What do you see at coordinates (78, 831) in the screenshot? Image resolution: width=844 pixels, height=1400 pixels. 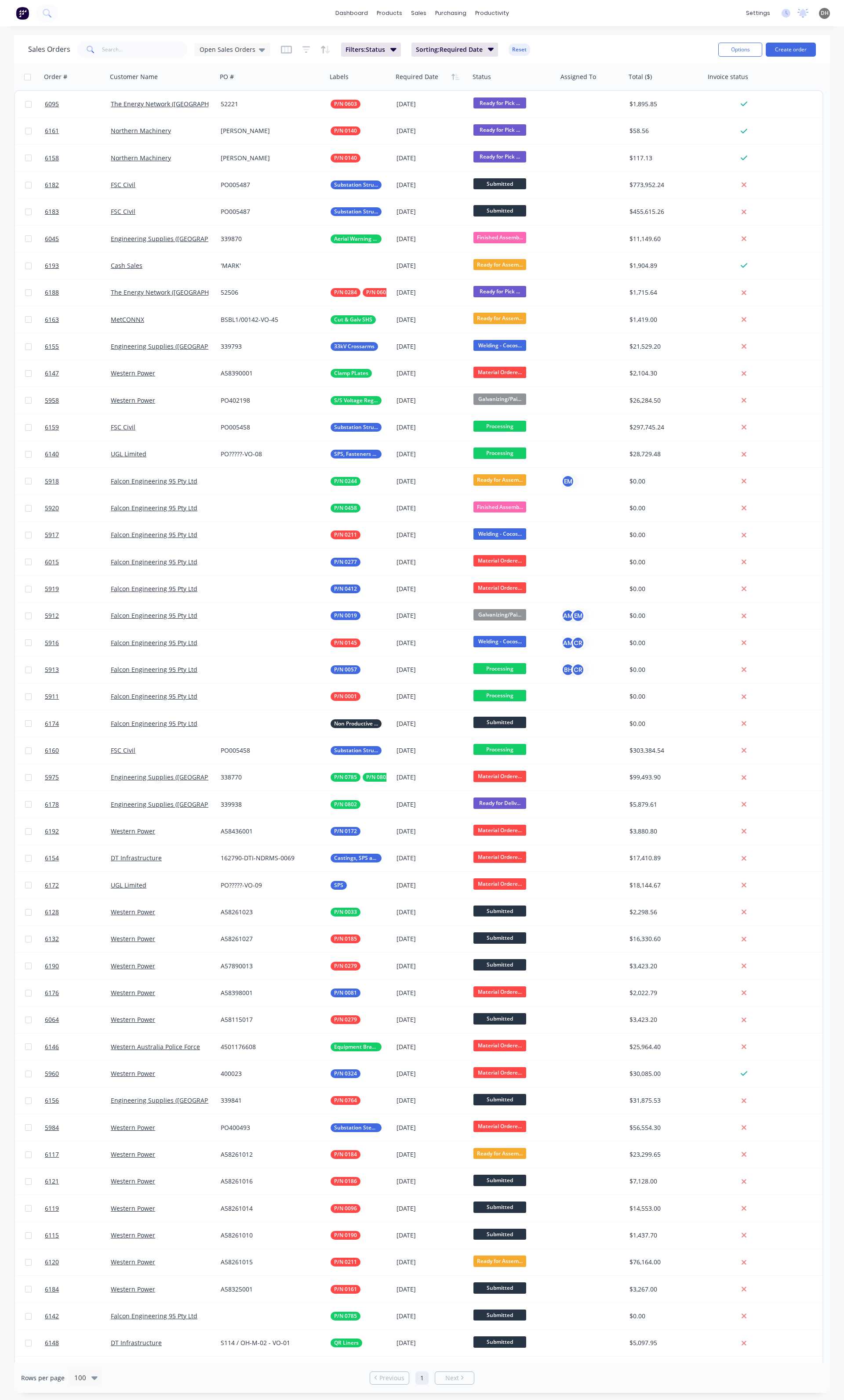 I see `a: 6192` at bounding box center [78, 831].